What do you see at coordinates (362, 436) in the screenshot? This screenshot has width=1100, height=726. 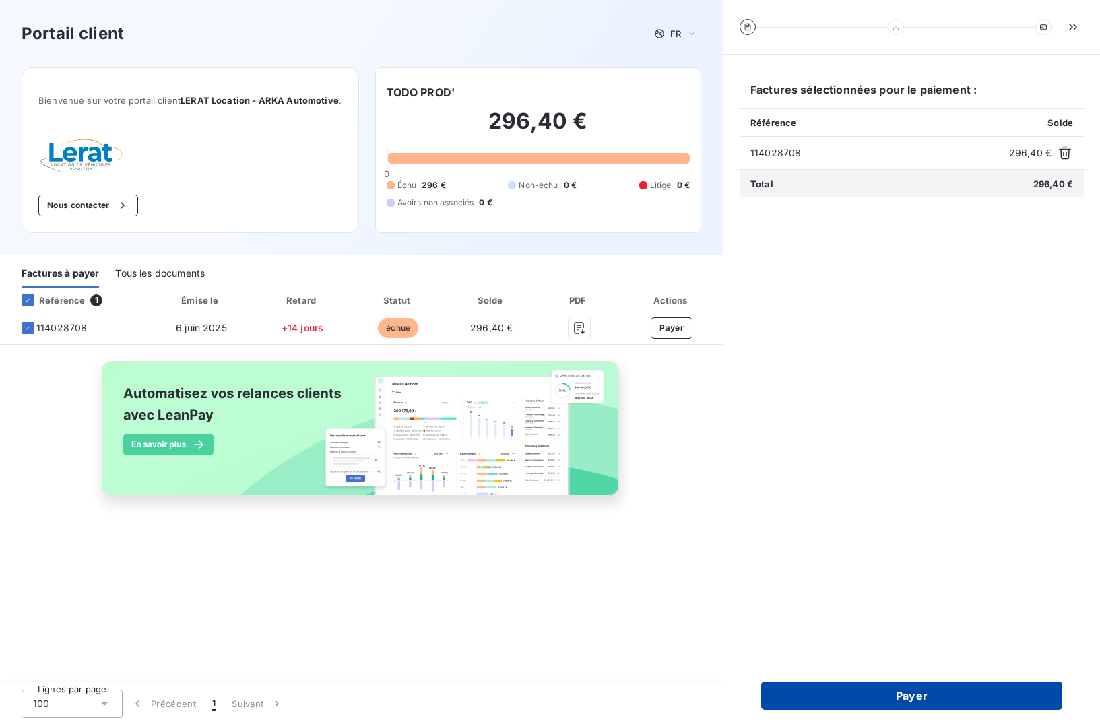 I see `img: banner` at bounding box center [362, 436].